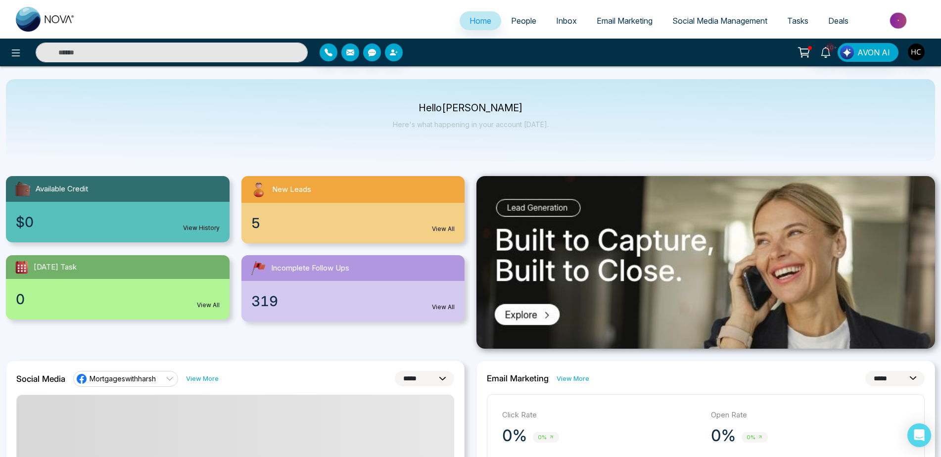  I want to click on button: AVON AI, so click(868, 52).